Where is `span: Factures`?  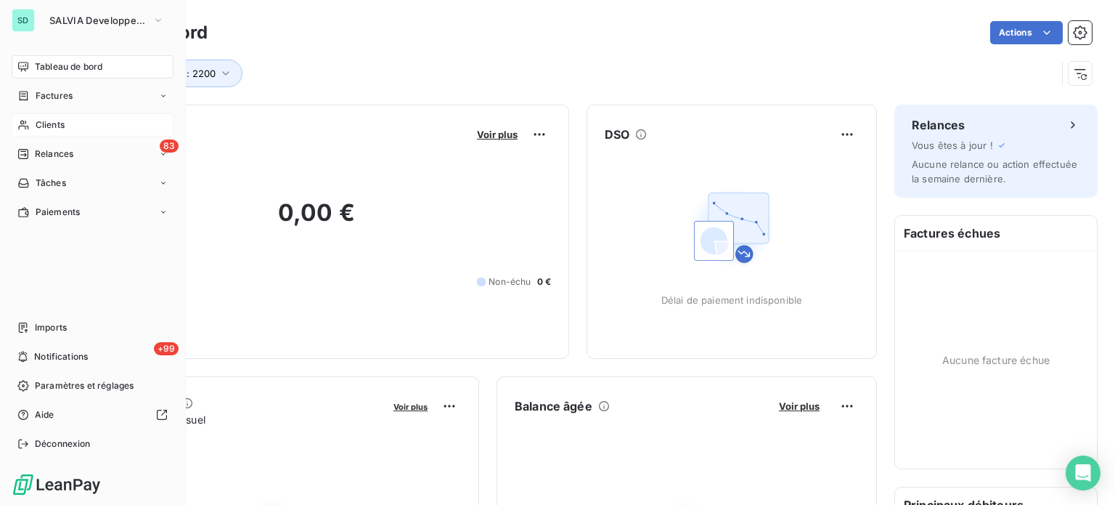 span: Factures is located at coordinates (54, 96).